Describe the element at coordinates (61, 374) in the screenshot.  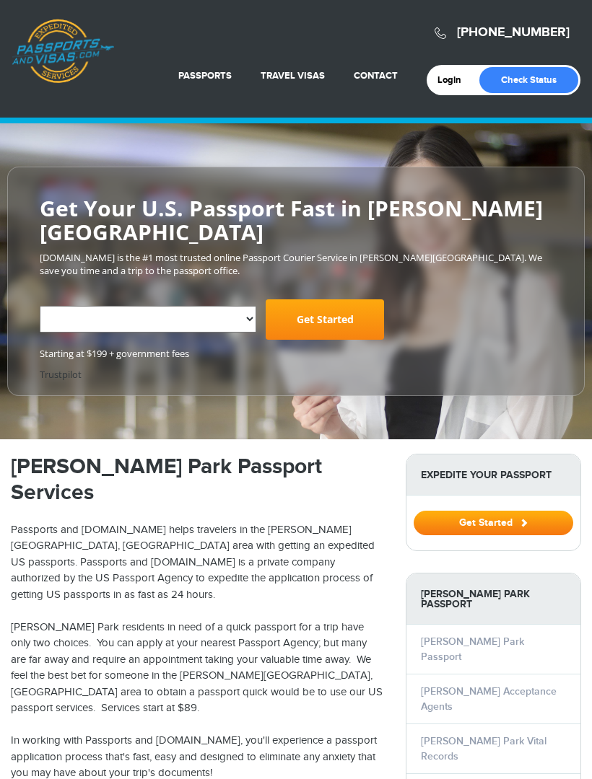
I see `a: Trustpilot` at that location.